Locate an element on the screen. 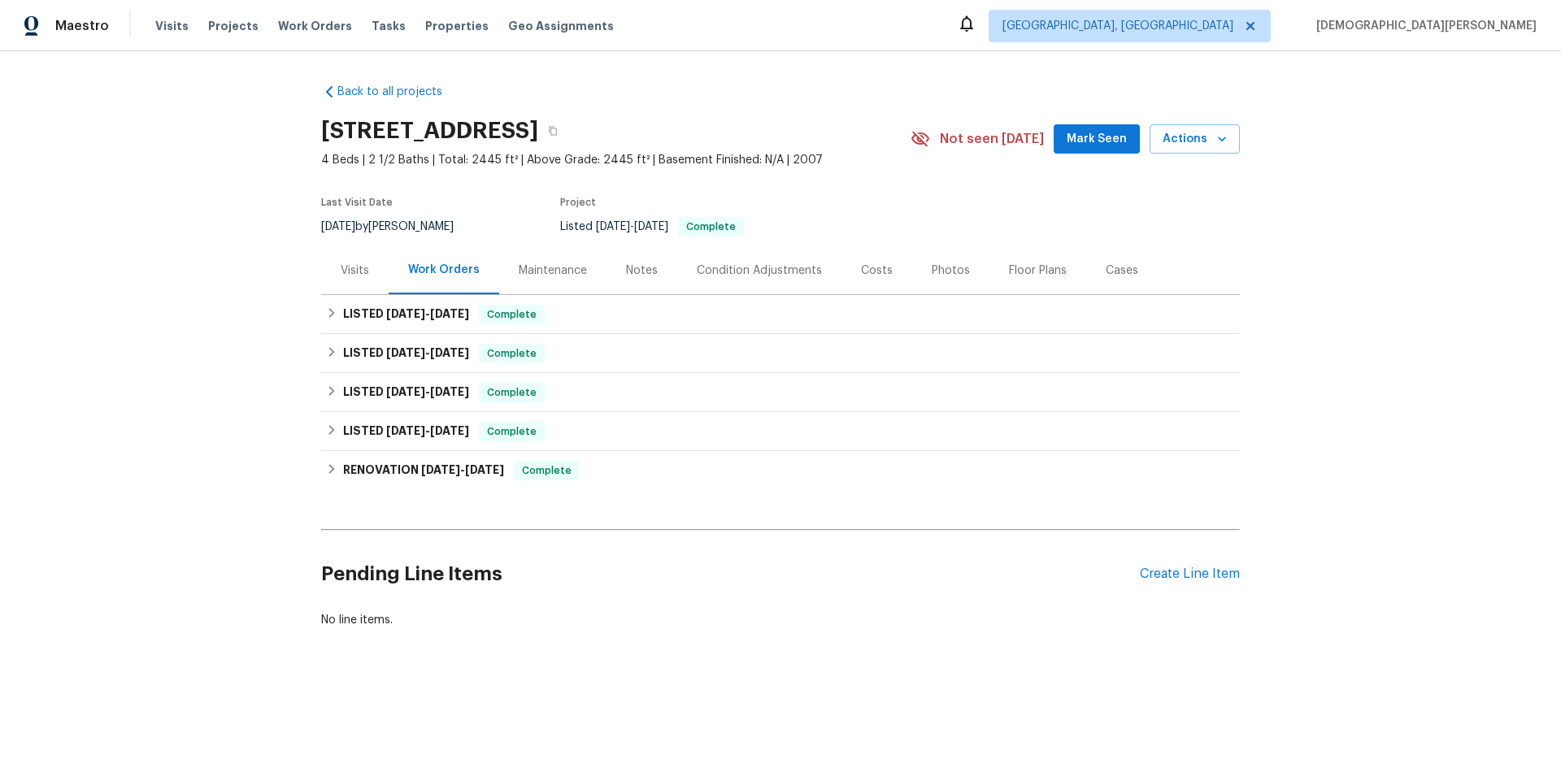  div: Floor Plans is located at coordinates (1037, 271).